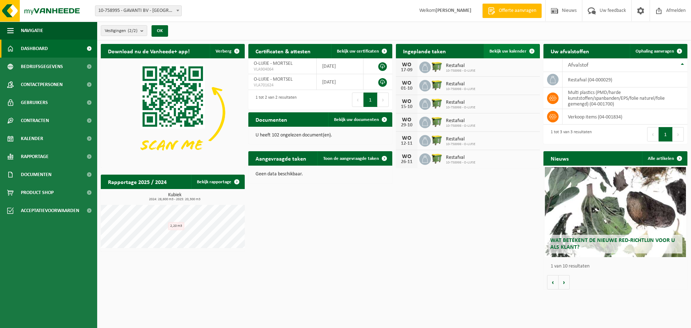  I want to click on div: 1 tot 3 van 3 resultaten, so click(570, 134).